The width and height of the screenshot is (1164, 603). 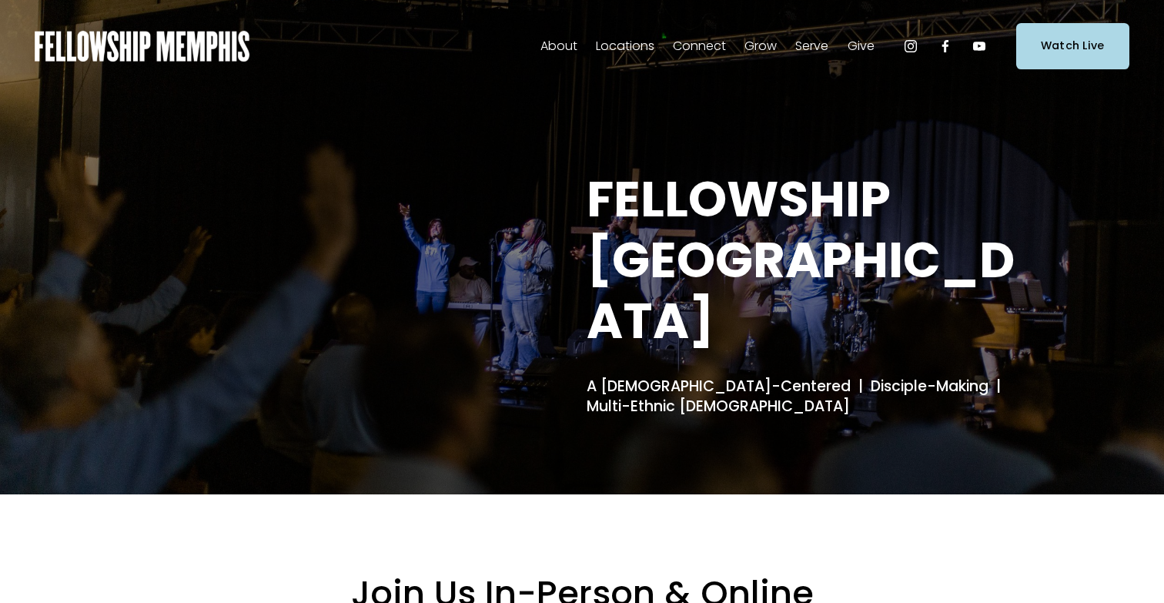 I want to click on img: Fellowship Memphis, so click(x=142, y=46).